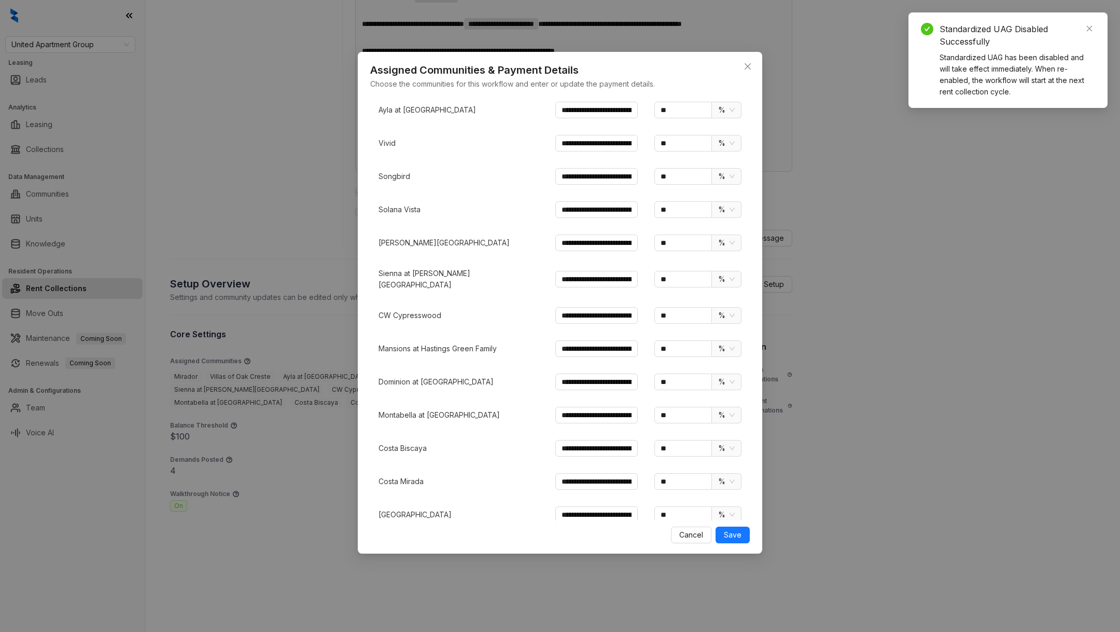 The width and height of the screenshot is (1120, 632). What do you see at coordinates (927, 29) in the screenshot?
I see `span: check-circle` at bounding box center [927, 29].